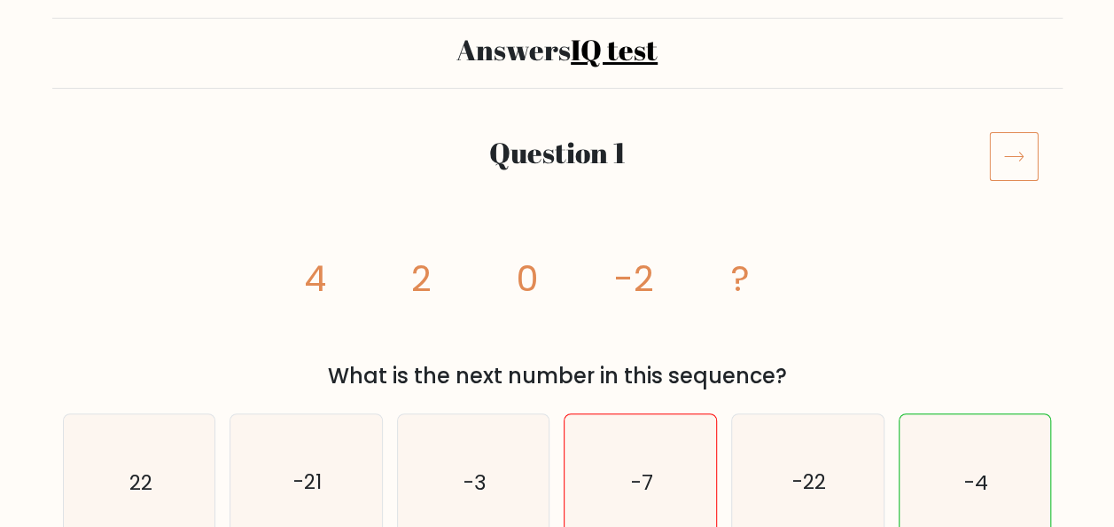  Describe the element at coordinates (558, 376) in the screenshot. I see `div: What is the next number in this sequence?` at that location.